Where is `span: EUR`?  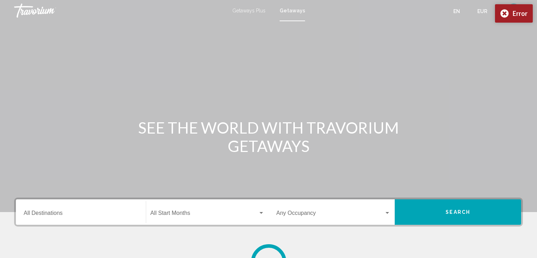
span: EUR is located at coordinates (483, 11).